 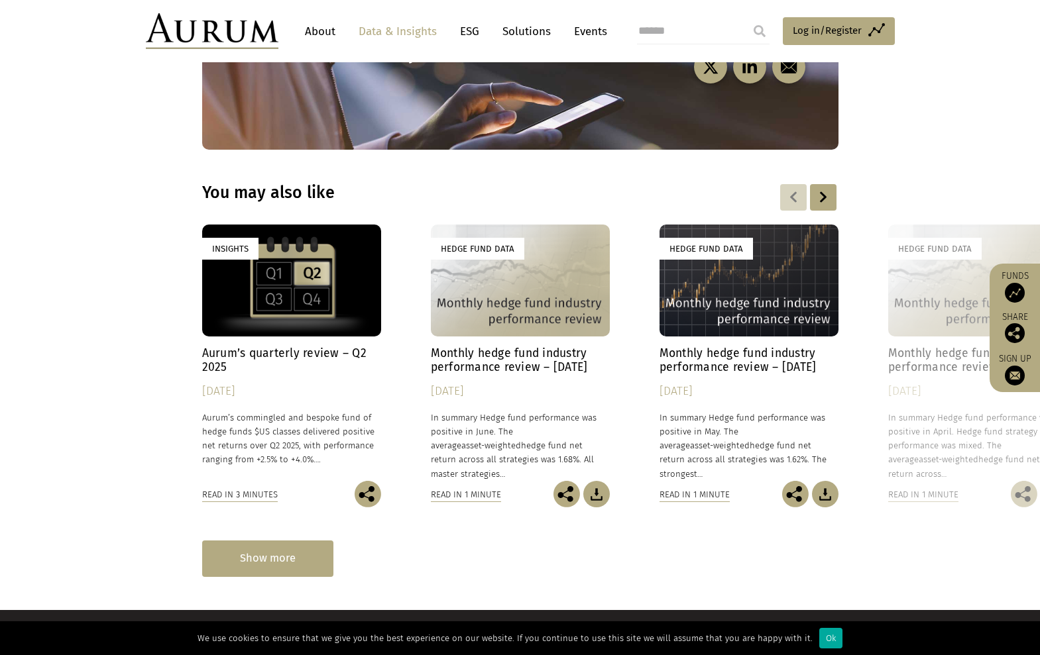 What do you see at coordinates (710, 67) in the screenshot?
I see `img: twitter-black.svg` at bounding box center [710, 67].